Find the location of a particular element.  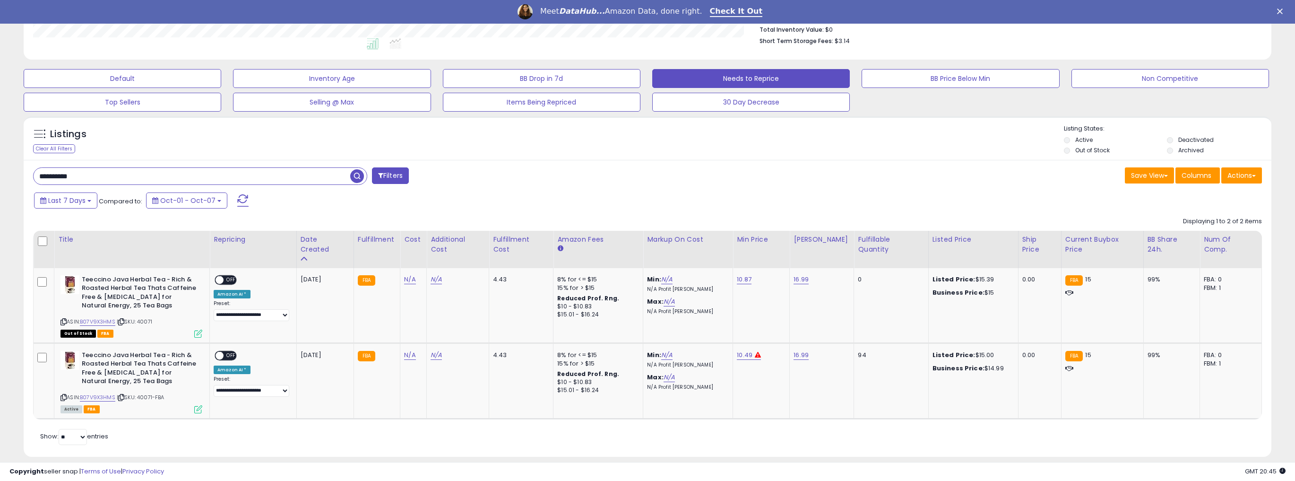

div: BB Share 24h. is located at coordinates (1172, 244).